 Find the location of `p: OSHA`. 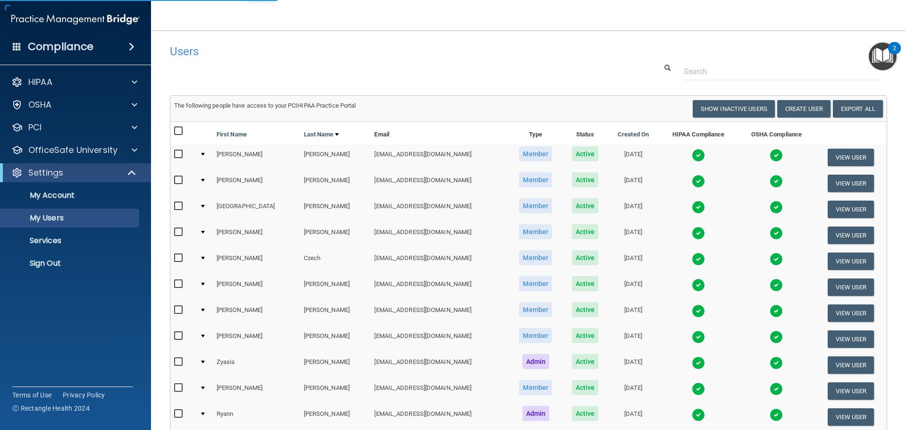

p: OSHA is located at coordinates (40, 105).